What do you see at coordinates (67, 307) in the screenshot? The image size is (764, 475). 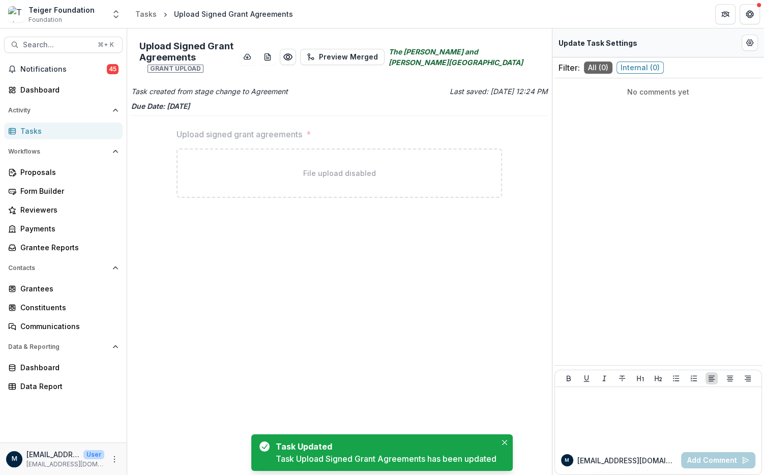 I see `div: Constituents` at bounding box center [67, 307].